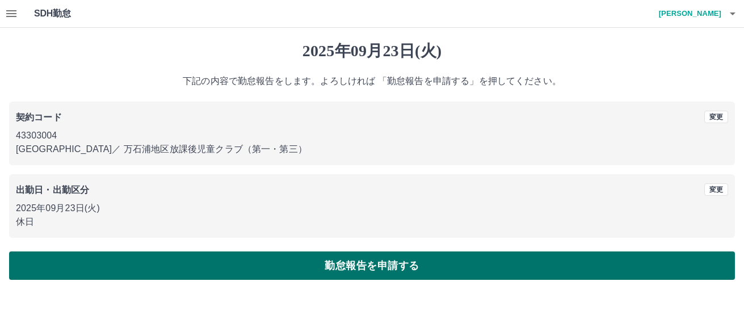  What do you see at coordinates (372, 136) in the screenshot?
I see `p: 43303004` at bounding box center [372, 136].